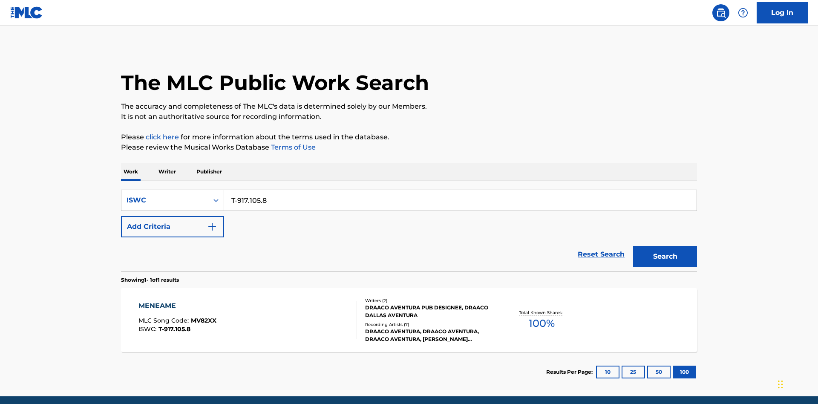 This screenshot has width=818, height=404. I want to click on span: 100 %, so click(542, 323).